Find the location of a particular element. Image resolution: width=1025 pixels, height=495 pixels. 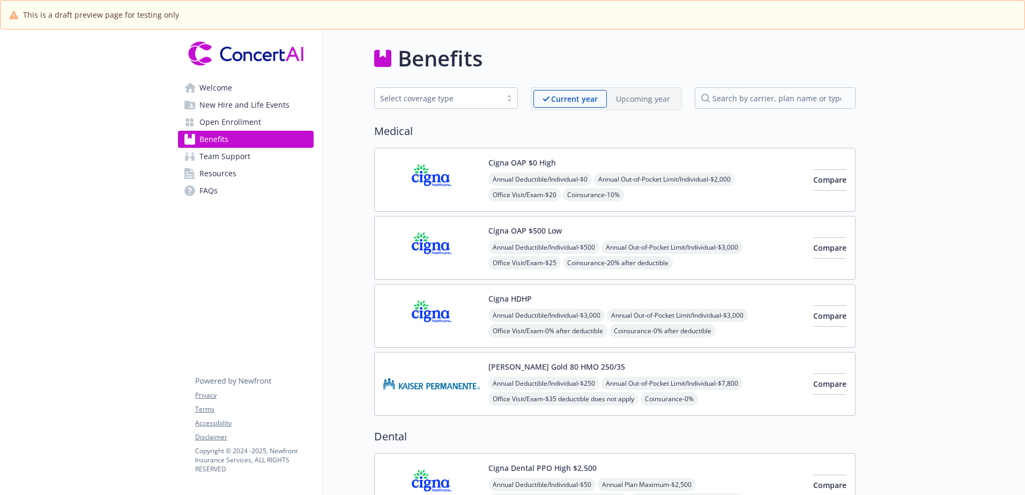

span: This is a draft preview page for testing only is located at coordinates (101, 14).